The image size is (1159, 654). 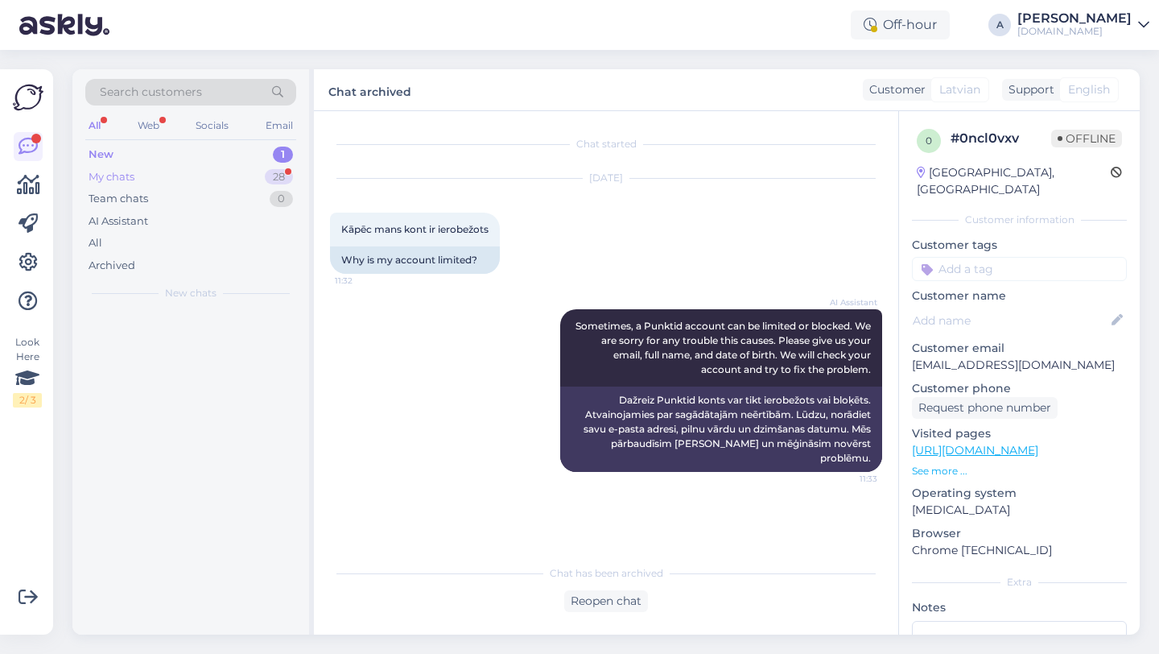 What do you see at coordinates (606, 144) in the screenshot?
I see `div: Chat started` at bounding box center [606, 144].